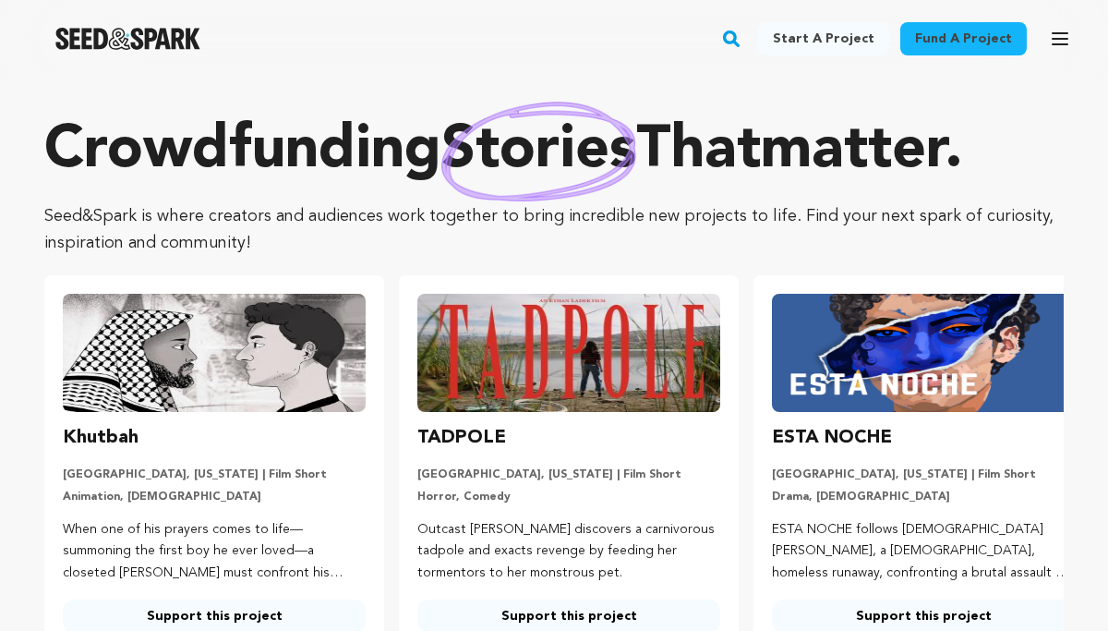 The width and height of the screenshot is (1108, 631). I want to click on img: hand sketched image, so click(538, 151).